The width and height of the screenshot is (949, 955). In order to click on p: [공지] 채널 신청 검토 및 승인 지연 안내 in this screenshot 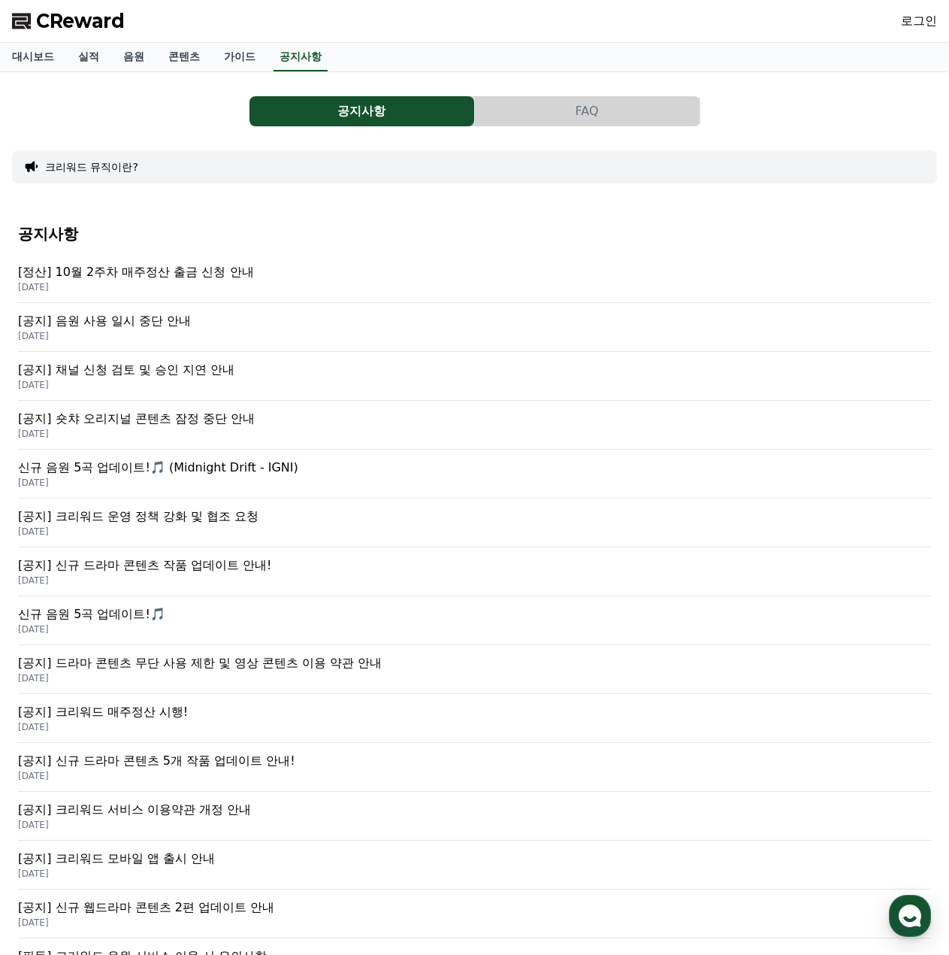, I will do `click(474, 370)`.